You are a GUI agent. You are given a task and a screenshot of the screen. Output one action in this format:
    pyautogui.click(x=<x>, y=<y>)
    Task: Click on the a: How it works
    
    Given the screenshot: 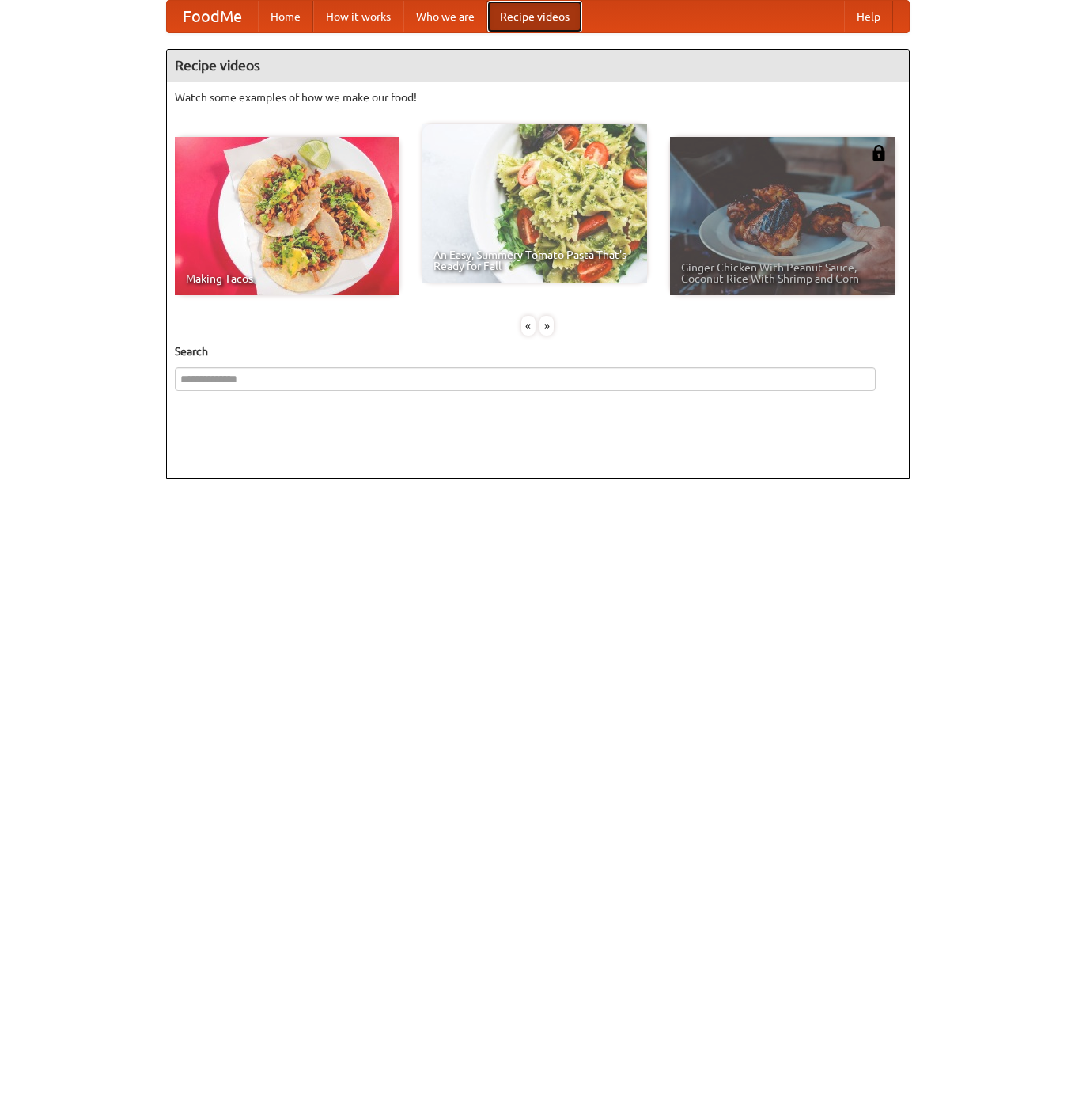 What is the action you would take?
    pyautogui.click(x=358, y=17)
    